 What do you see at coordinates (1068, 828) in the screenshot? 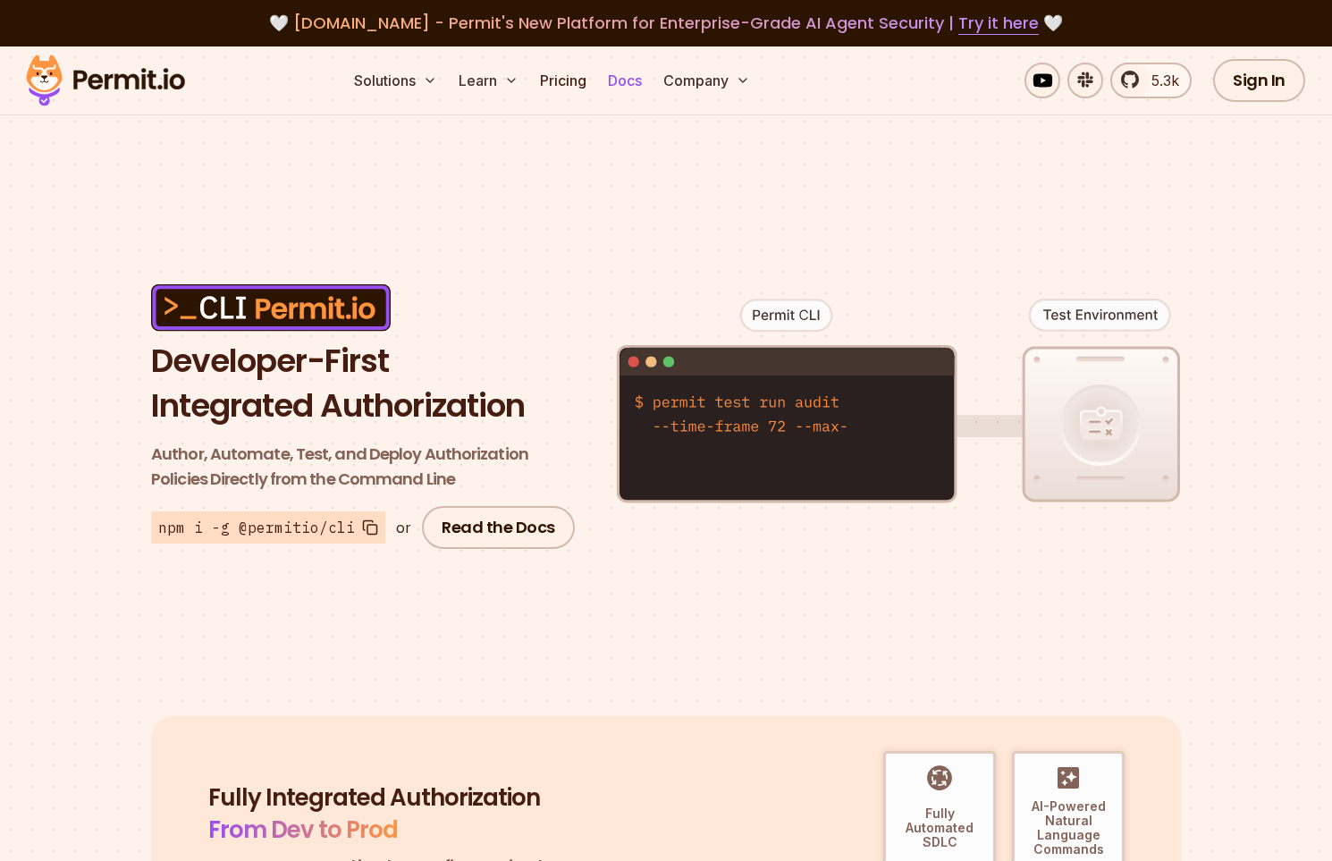
I see `p: AI-Powered Natural Language Commands` at bounding box center [1068, 828].